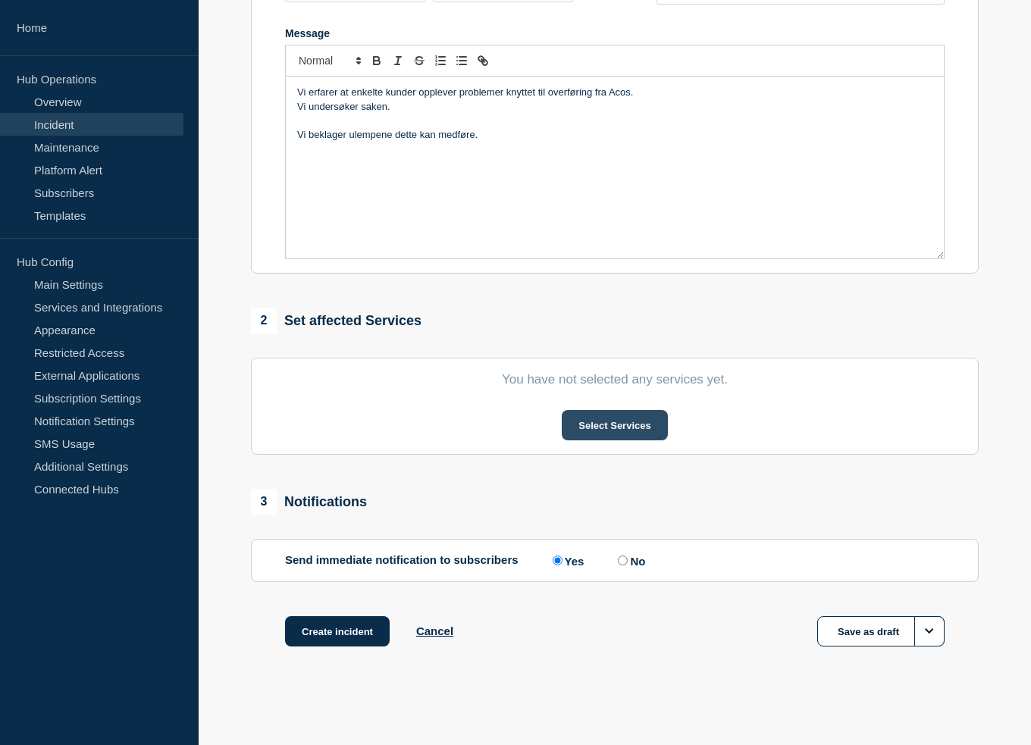  I want to click on label: No, so click(629, 560).